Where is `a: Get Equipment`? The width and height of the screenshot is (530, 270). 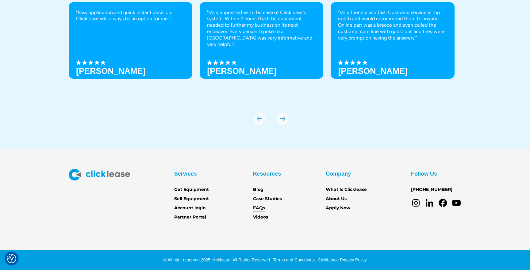 a: Get Equipment is located at coordinates (192, 190).